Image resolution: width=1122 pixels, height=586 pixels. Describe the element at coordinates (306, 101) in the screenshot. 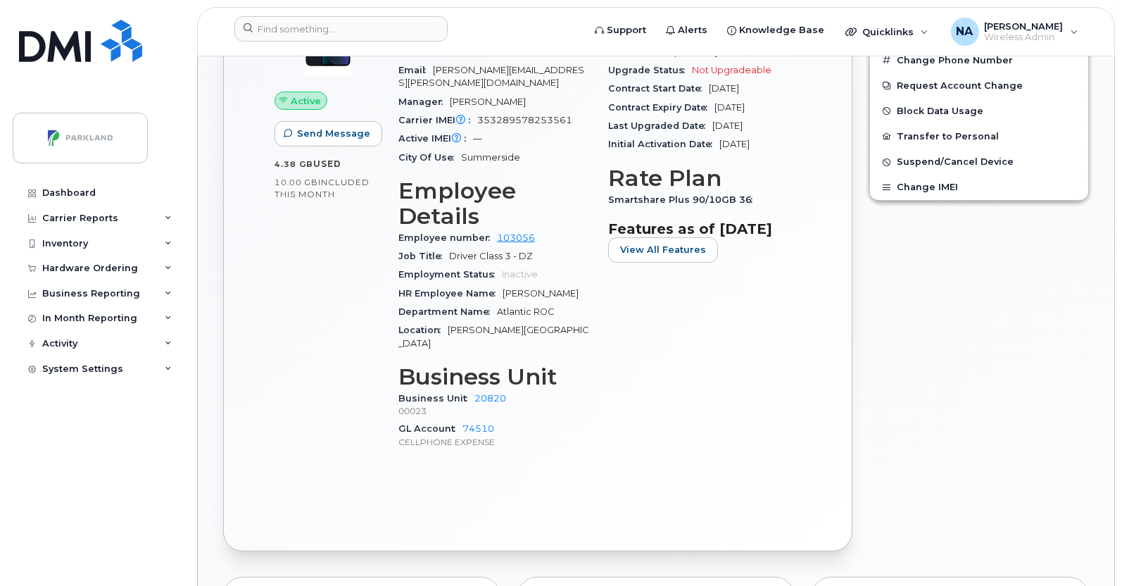

I see `span: Active` at that location.